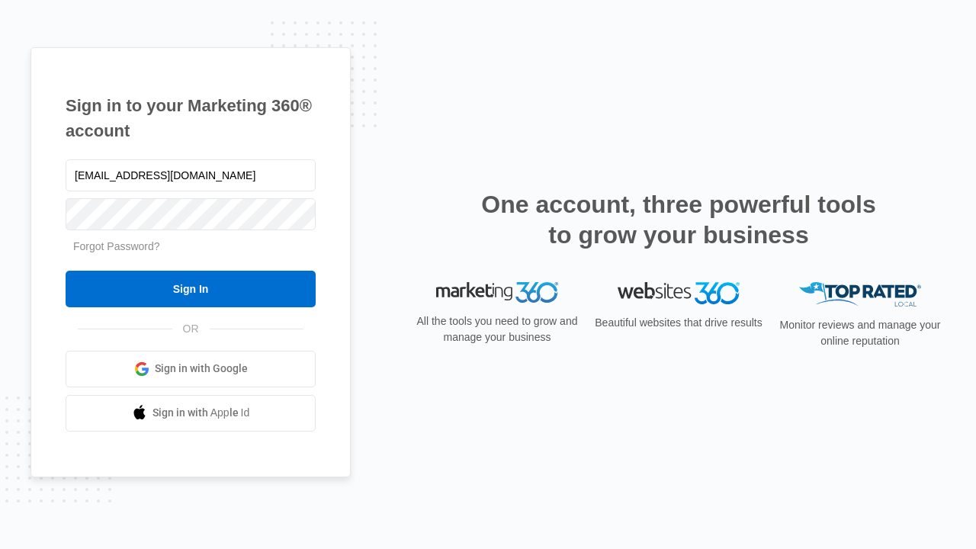 This screenshot has width=976, height=549. I want to click on input: Sign In, so click(191, 289).